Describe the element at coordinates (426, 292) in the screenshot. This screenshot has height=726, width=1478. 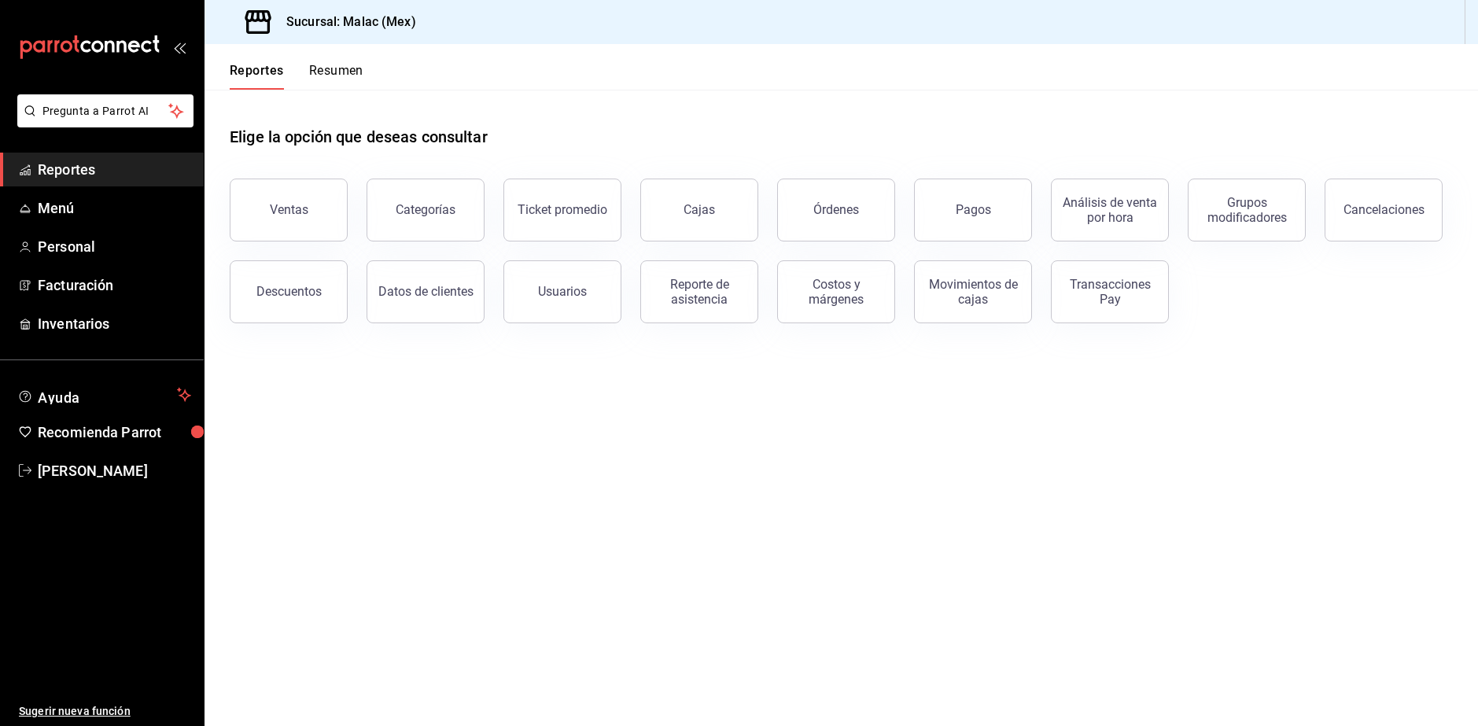
I see `button: Datos de clientes` at that location.